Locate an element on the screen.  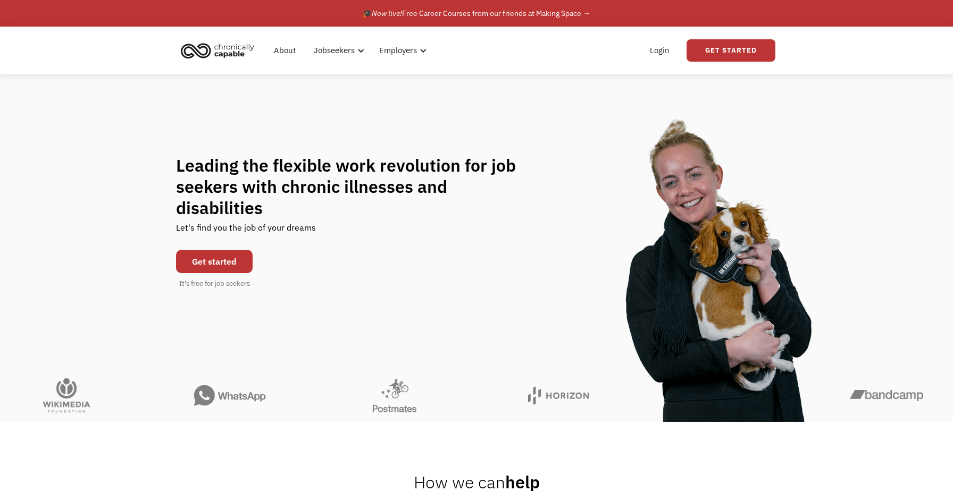
h1: Leading the flexible work revolution for job seekers with chronic illnesses and disabilities is located at coordinates (356, 187).